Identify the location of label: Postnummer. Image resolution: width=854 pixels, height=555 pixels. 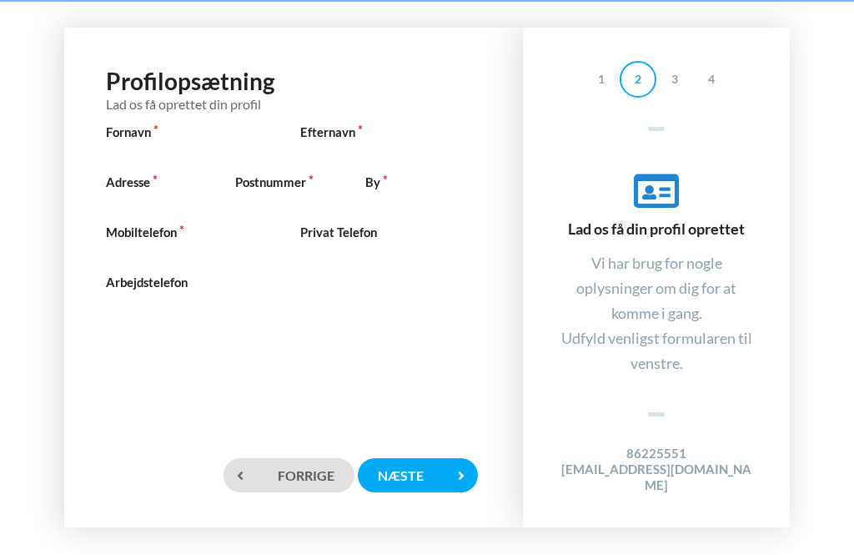
(293, 182).